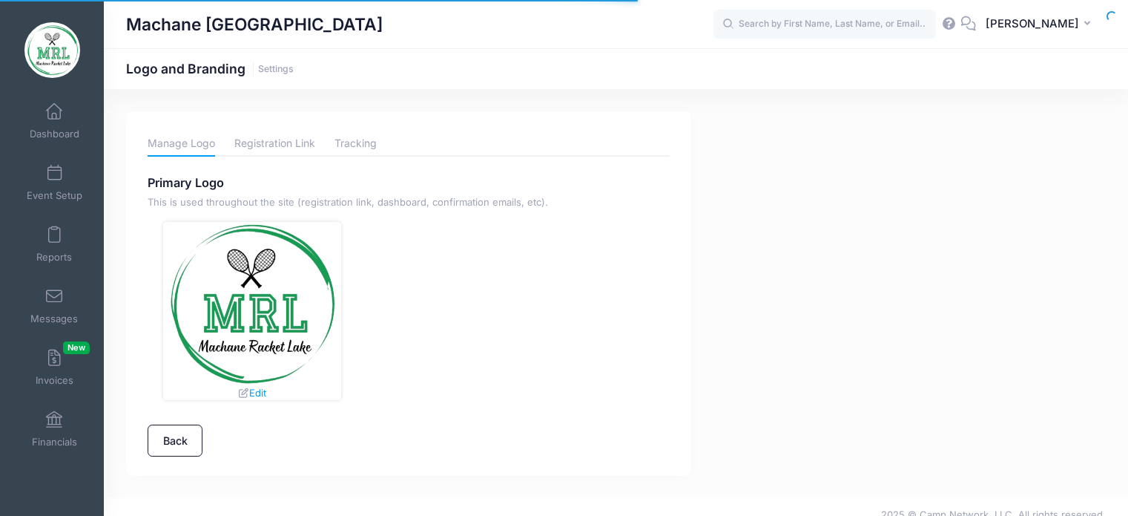 Image resolution: width=1128 pixels, height=516 pixels. I want to click on a: Financials, so click(54, 429).